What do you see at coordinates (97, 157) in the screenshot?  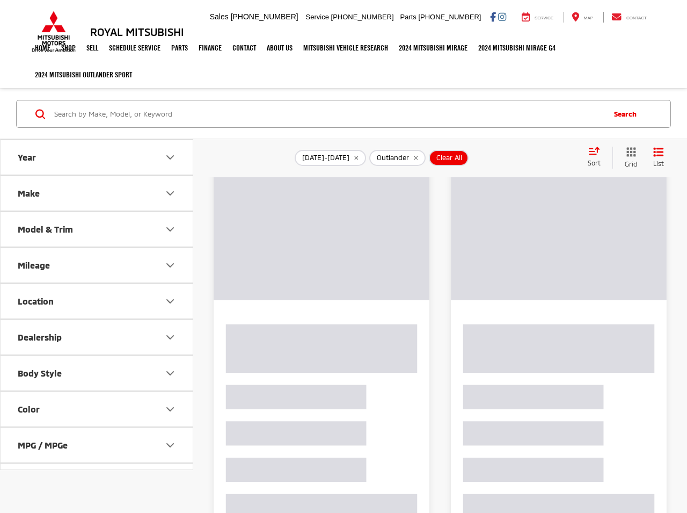 I see `button: YearYear` at bounding box center [97, 157].